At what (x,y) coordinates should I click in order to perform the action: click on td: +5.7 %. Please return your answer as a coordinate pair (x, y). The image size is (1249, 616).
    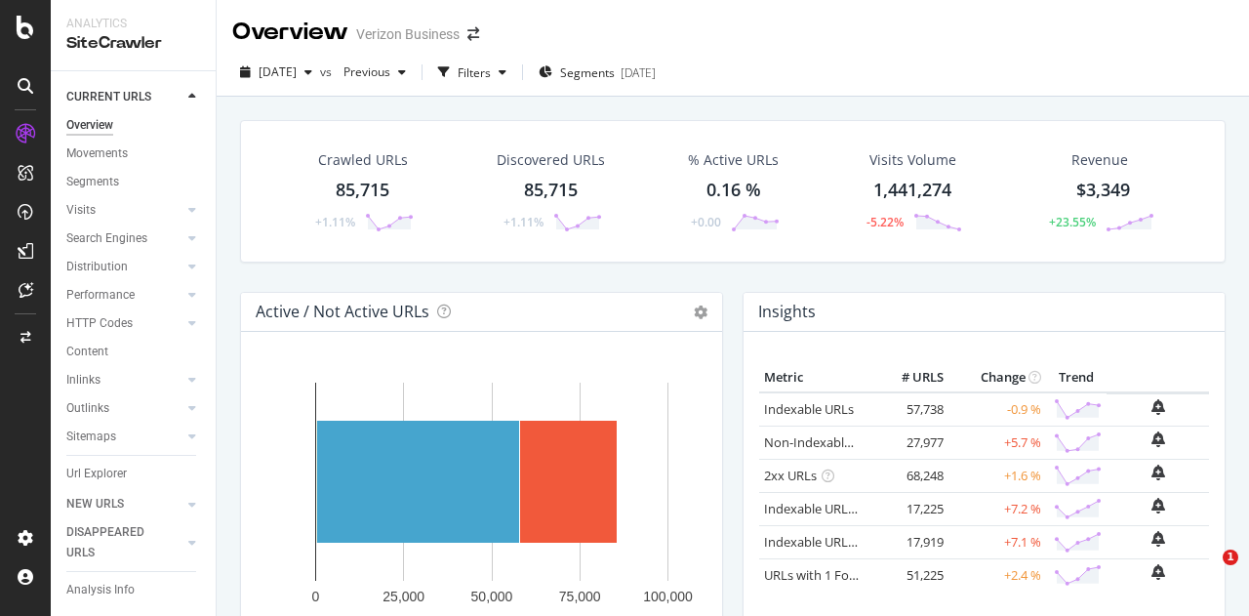
    Looking at the image, I should click on (998, 442).